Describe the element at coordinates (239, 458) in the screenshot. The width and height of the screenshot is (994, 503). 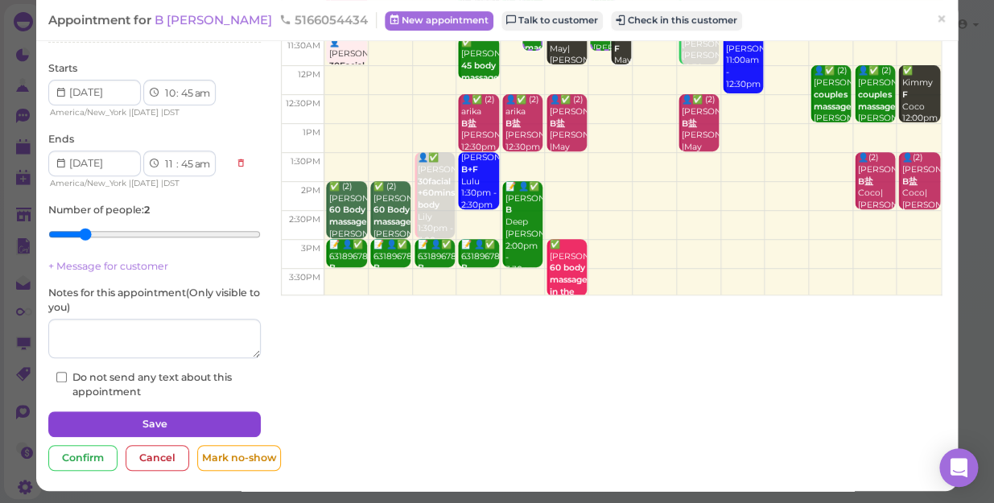
I see `div: Mark no-show` at that location.